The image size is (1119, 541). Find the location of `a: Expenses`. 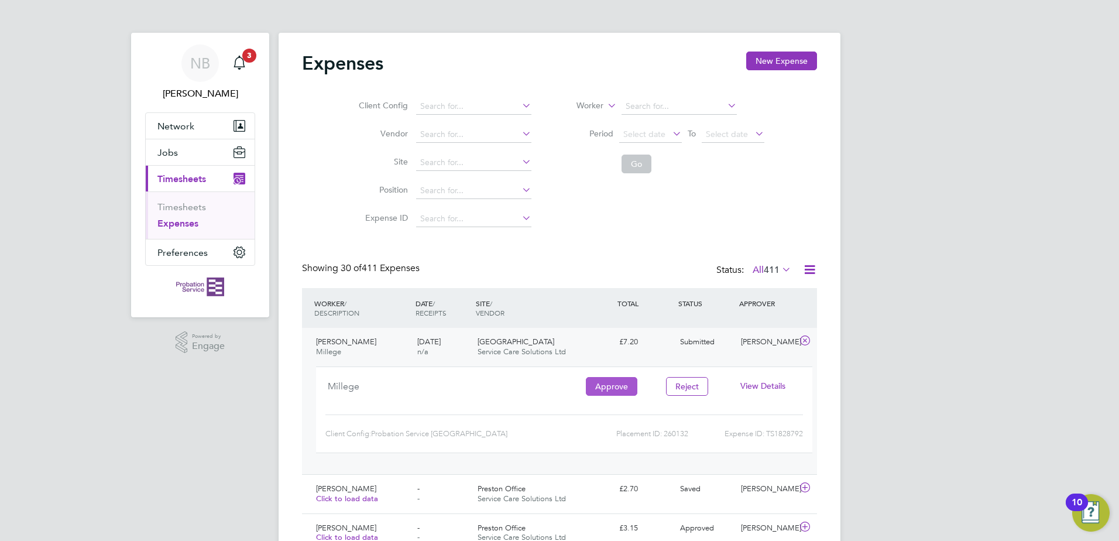

a: Expenses is located at coordinates (178, 223).